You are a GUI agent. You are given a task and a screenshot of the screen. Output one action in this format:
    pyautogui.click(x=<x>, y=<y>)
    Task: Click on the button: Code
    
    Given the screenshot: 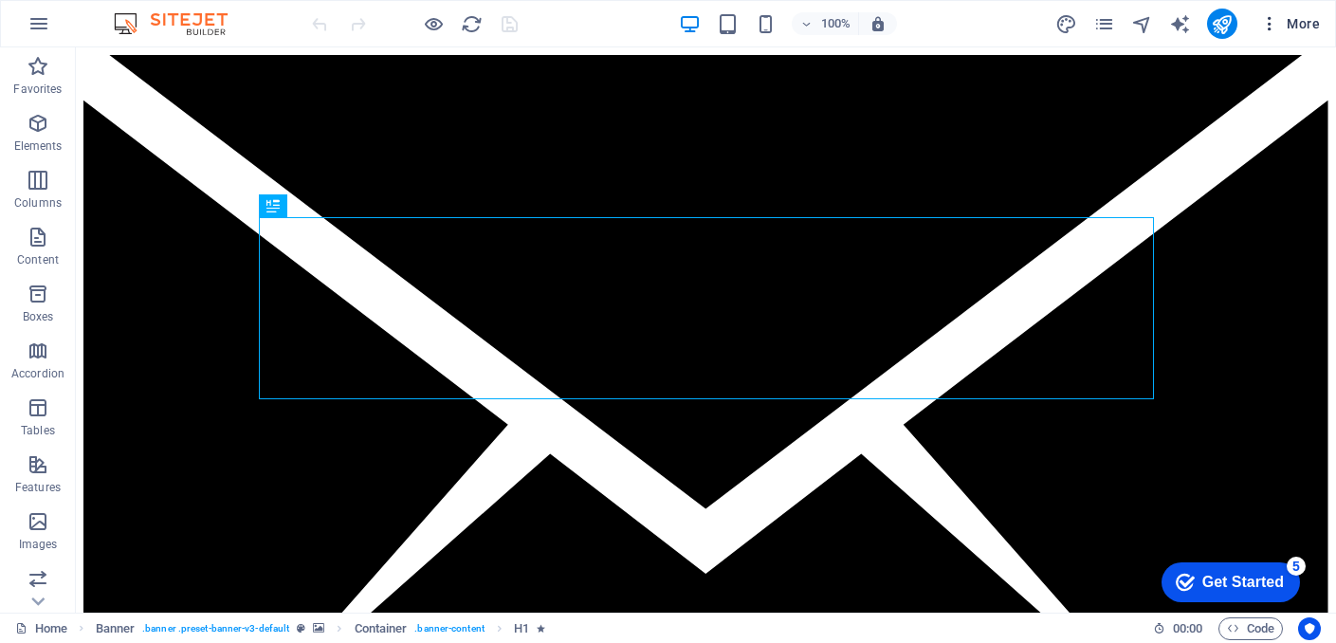 What is the action you would take?
    pyautogui.click(x=1251, y=629)
    